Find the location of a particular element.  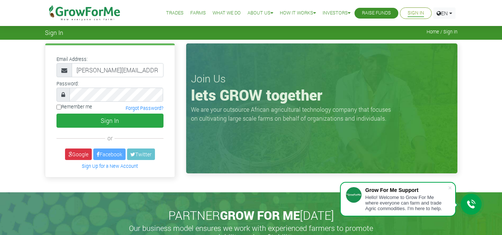

span: GROW FOR ME is located at coordinates (260, 215).